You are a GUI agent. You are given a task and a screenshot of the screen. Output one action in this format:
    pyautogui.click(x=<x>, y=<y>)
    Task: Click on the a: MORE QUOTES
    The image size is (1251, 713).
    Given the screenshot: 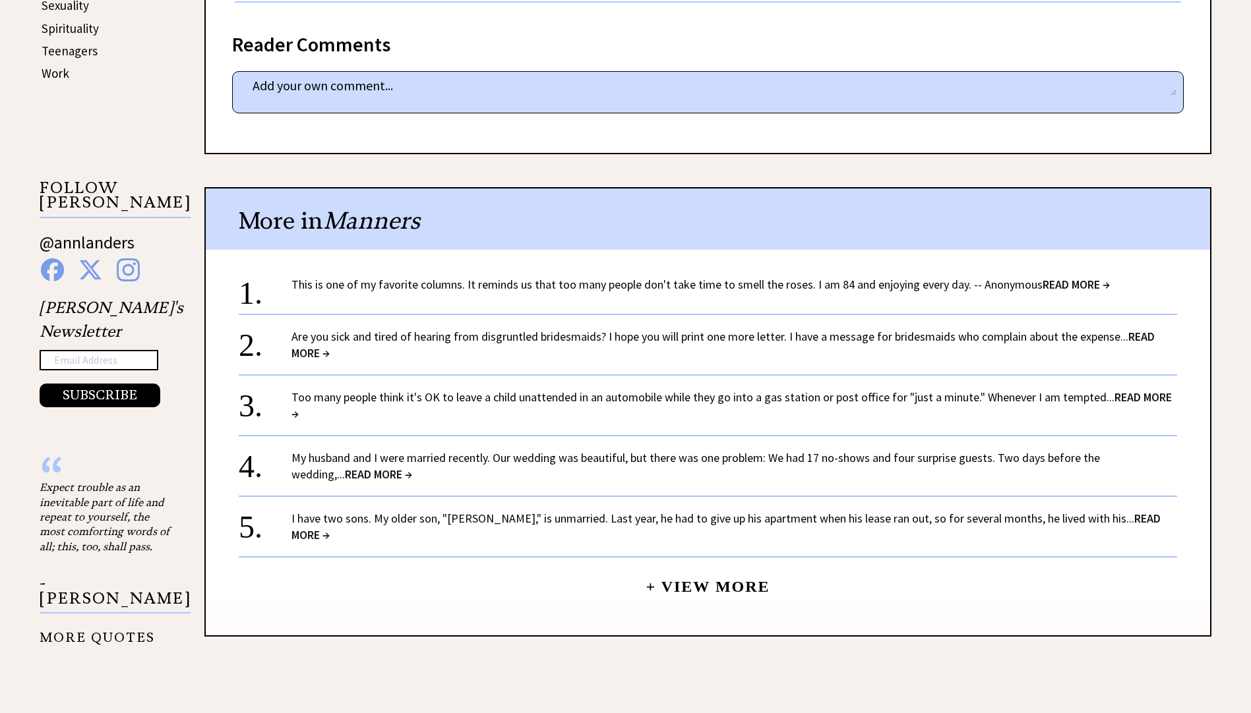 What is the action you would take?
    pyautogui.click(x=97, y=632)
    